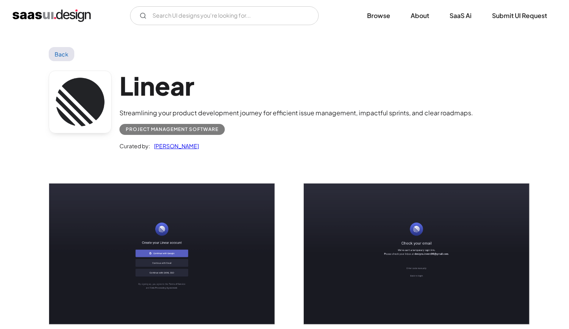 The width and height of the screenshot is (569, 329). I want to click on a: SaaS Ai, so click(460, 16).